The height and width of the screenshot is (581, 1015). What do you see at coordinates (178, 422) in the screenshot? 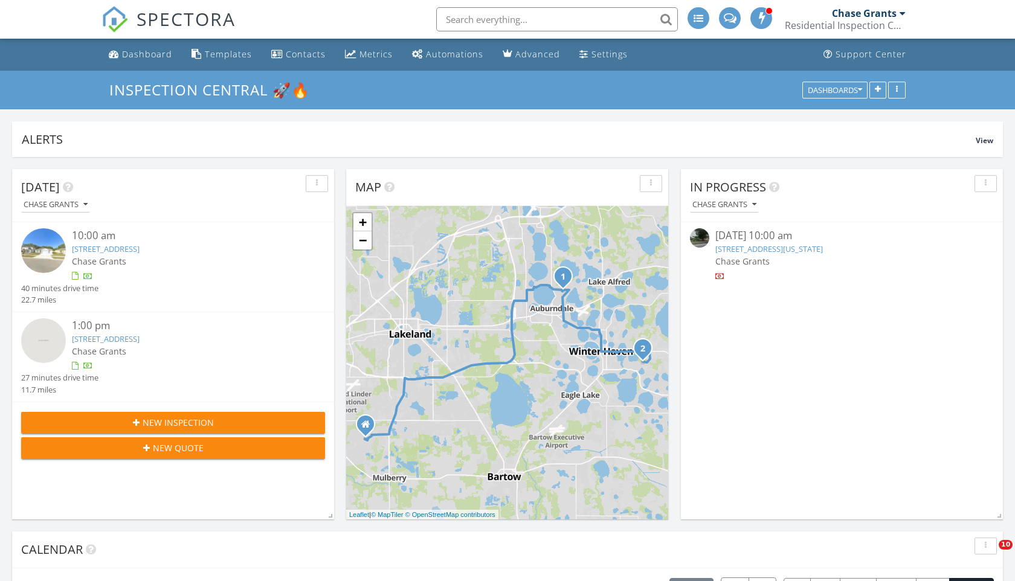
I see `span: New Inspection` at bounding box center [178, 422].